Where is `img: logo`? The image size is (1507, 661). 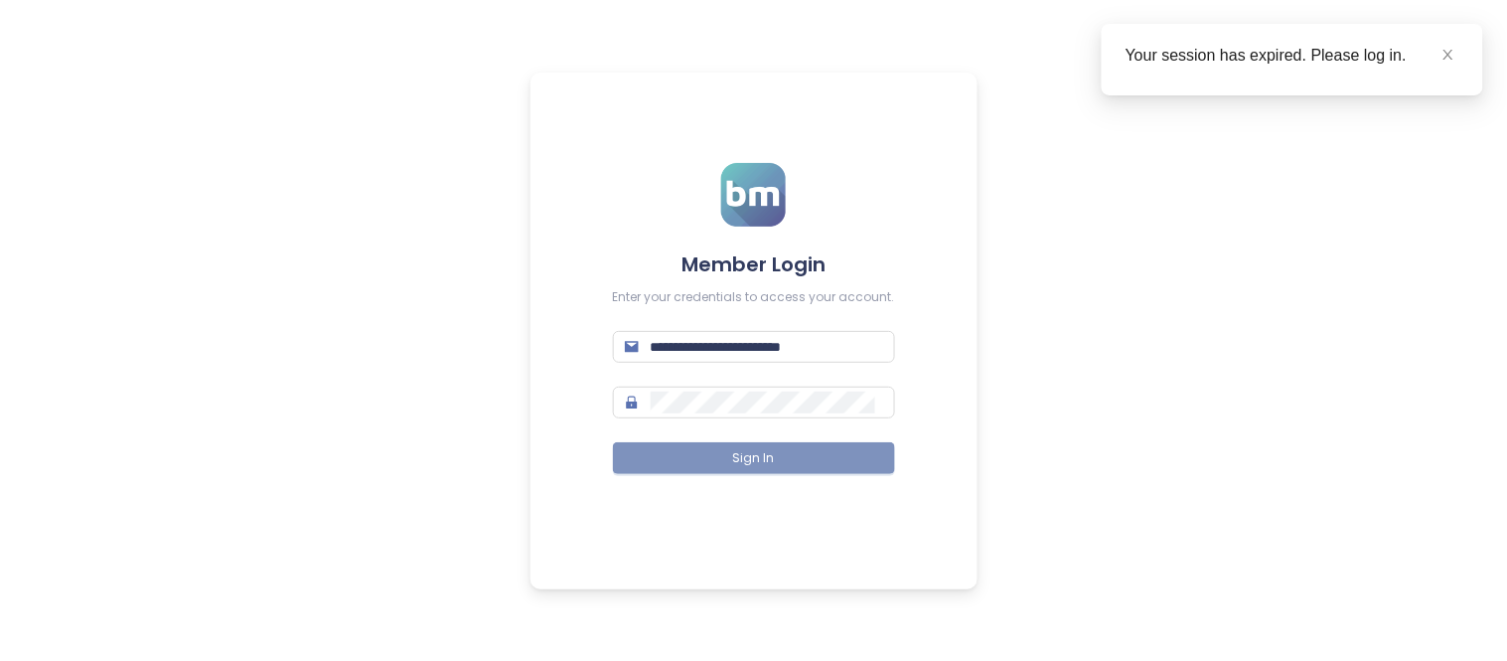 img: logo is located at coordinates (753, 195).